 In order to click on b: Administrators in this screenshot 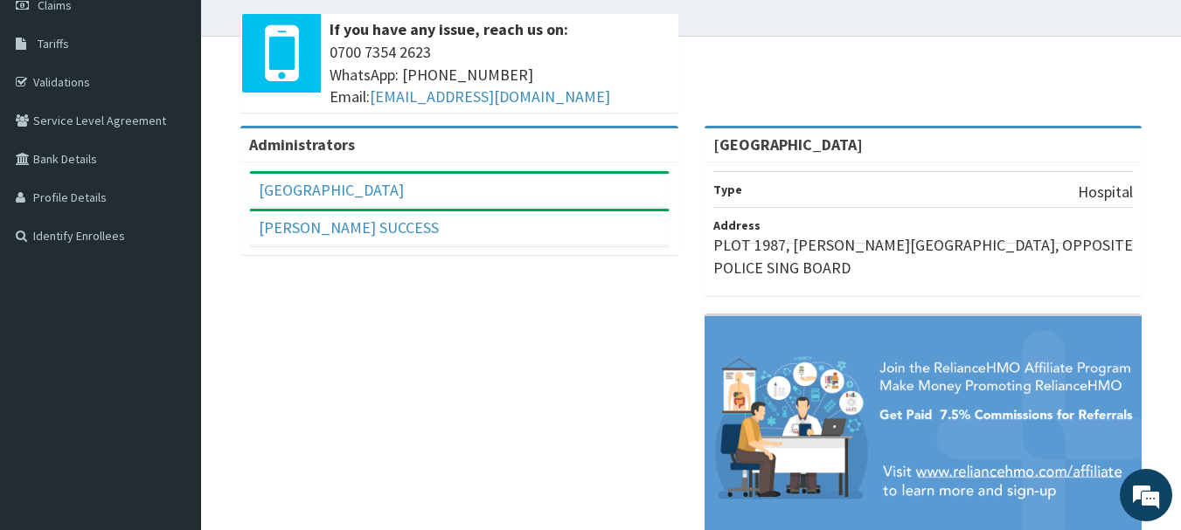, I will do `click(301, 144)`.